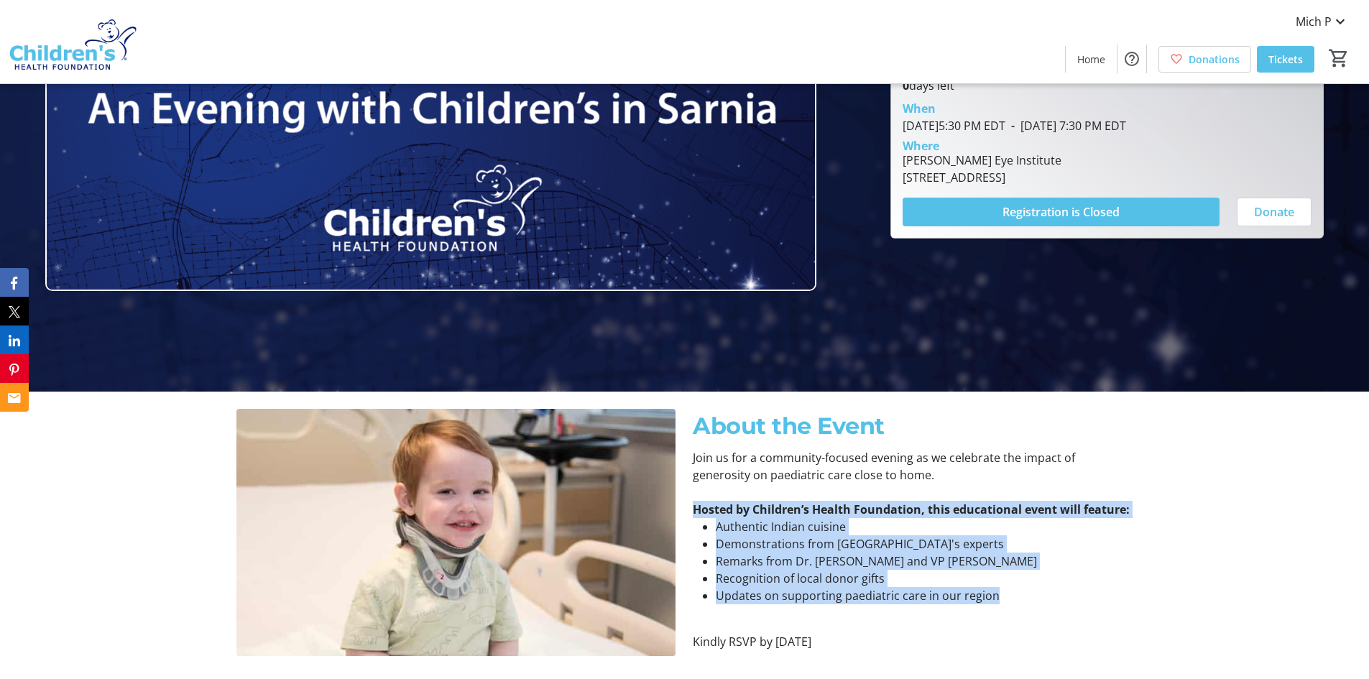 The image size is (1369, 679). What do you see at coordinates (1205, 59) in the screenshot?
I see `a: Donations` at bounding box center [1205, 59].